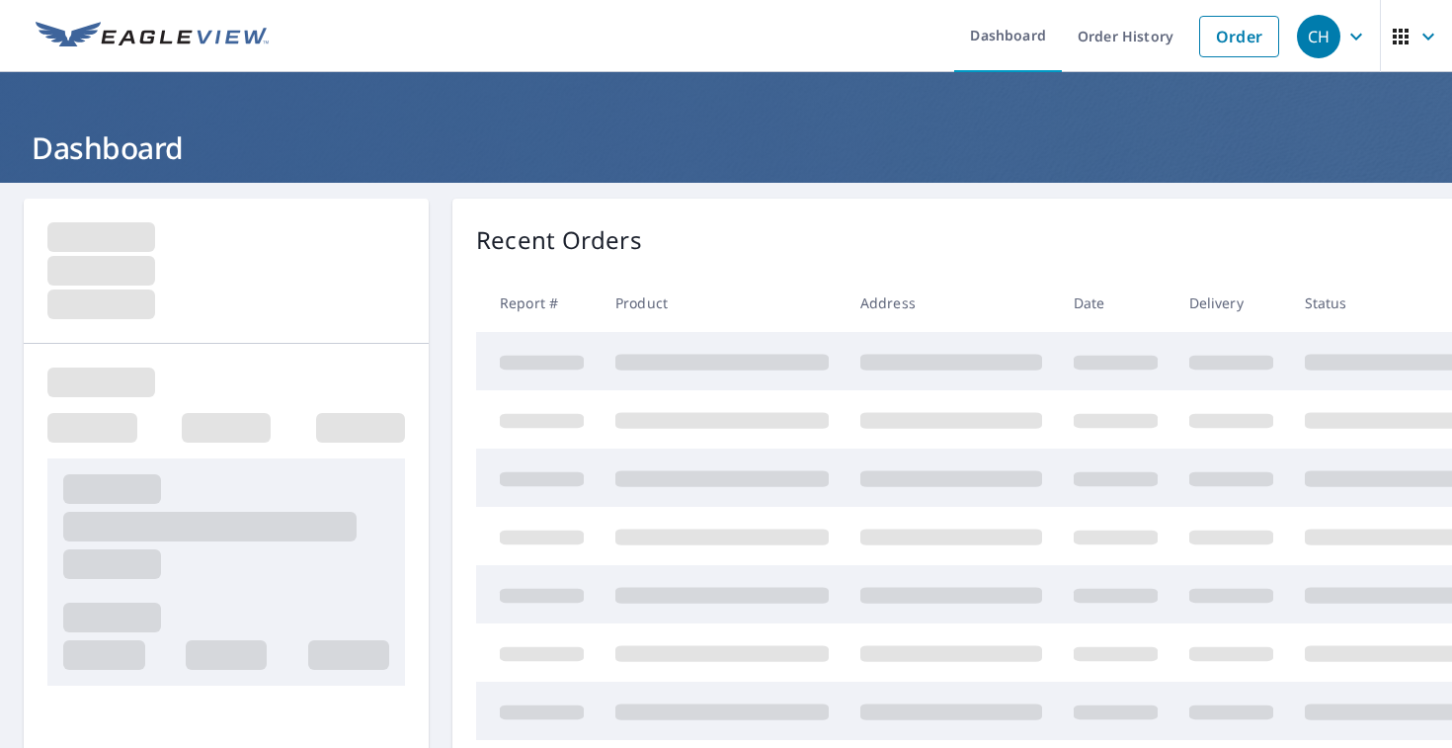 This screenshot has height=748, width=1452. What do you see at coordinates (537, 302) in the screenshot?
I see `th: Report #` at bounding box center [537, 302].